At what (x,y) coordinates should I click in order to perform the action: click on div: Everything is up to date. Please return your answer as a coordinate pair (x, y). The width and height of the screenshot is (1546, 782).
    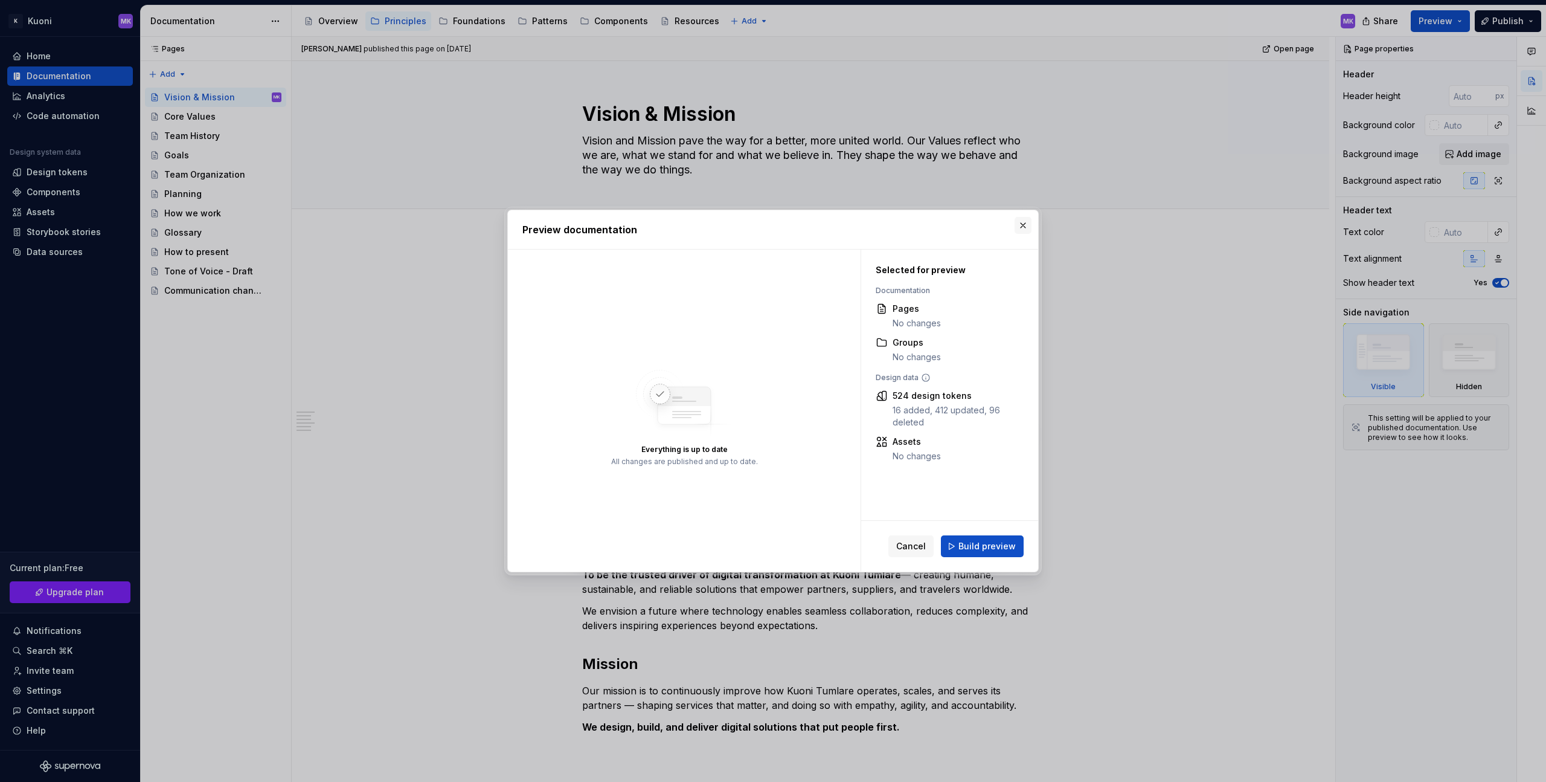
    Looking at the image, I should click on (684, 449).